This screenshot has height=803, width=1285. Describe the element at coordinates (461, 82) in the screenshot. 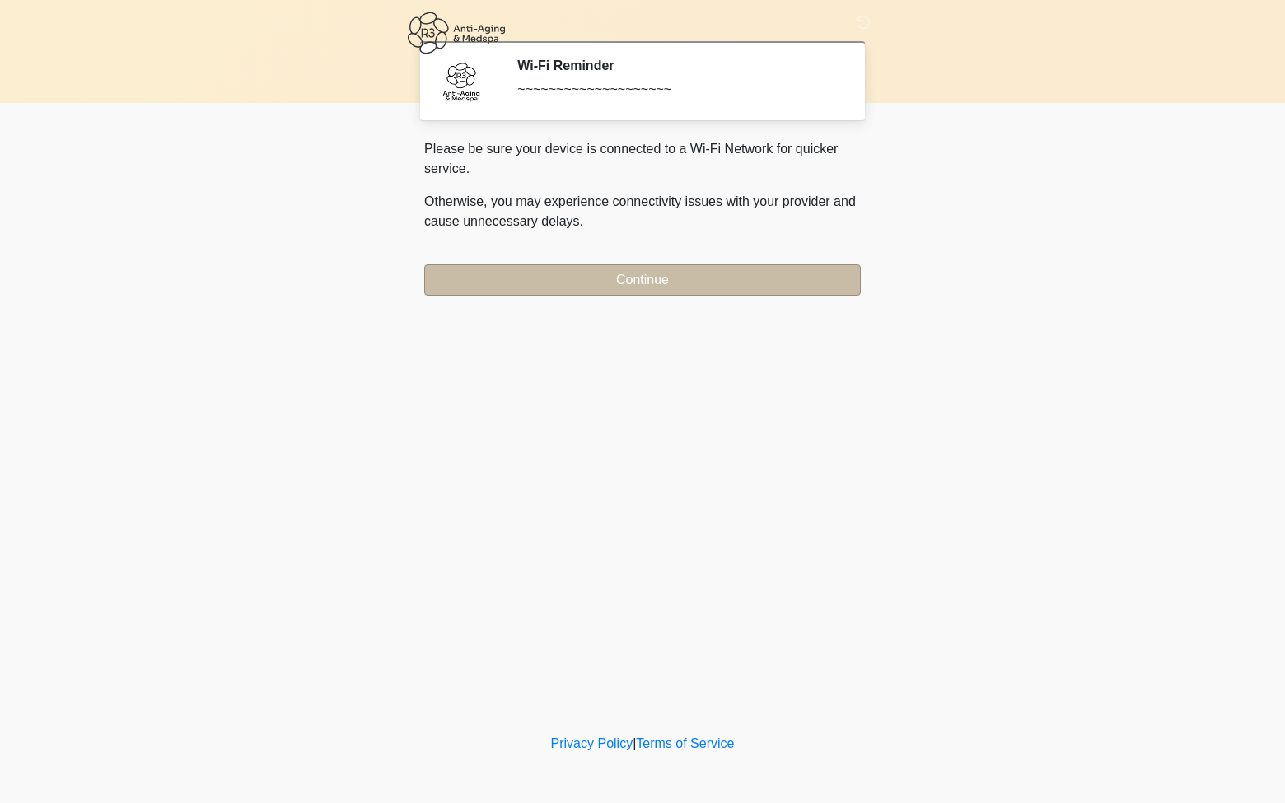

I see `img: Agent Avatar` at that location.